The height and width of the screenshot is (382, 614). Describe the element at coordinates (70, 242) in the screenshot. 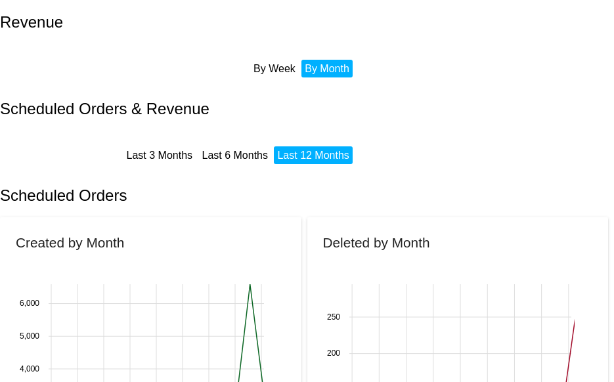

I see `h2: Created by Month` at that location.